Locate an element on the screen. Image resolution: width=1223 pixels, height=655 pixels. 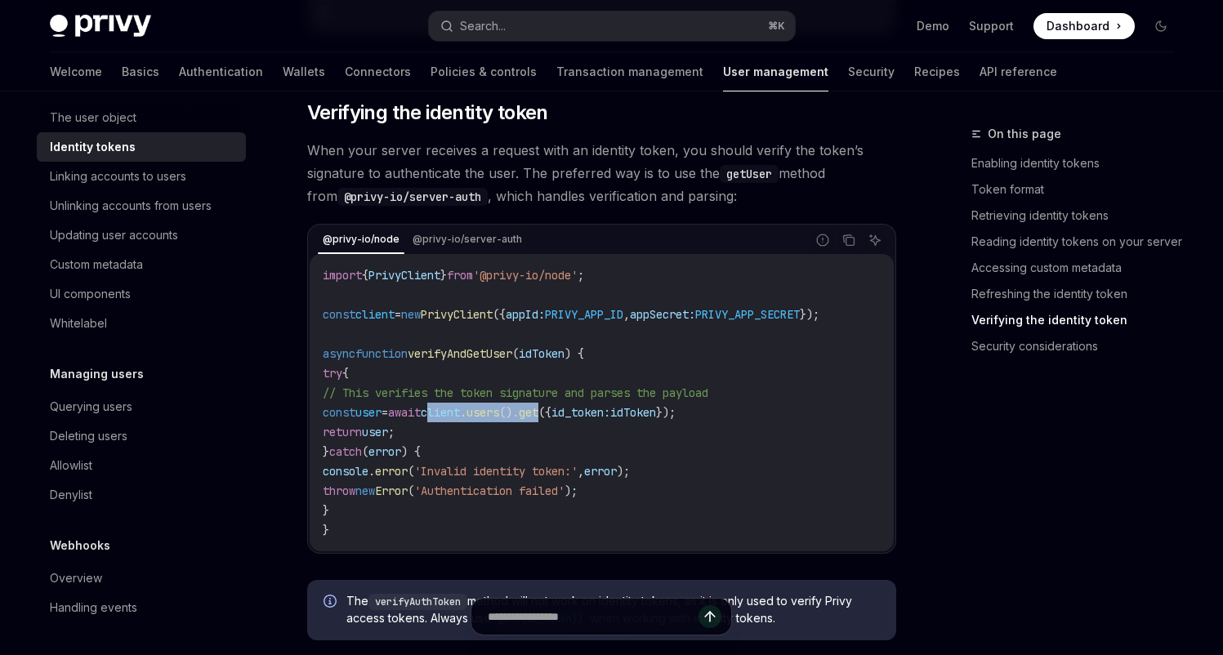
a: Support is located at coordinates (991, 26).